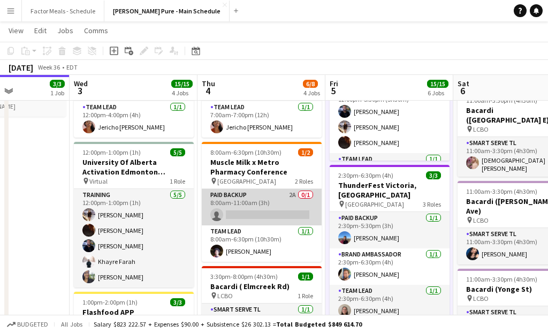 The width and height of the screenshot is (548, 333). Describe the element at coordinates (40, 31) in the screenshot. I see `span: Edit` at that location.